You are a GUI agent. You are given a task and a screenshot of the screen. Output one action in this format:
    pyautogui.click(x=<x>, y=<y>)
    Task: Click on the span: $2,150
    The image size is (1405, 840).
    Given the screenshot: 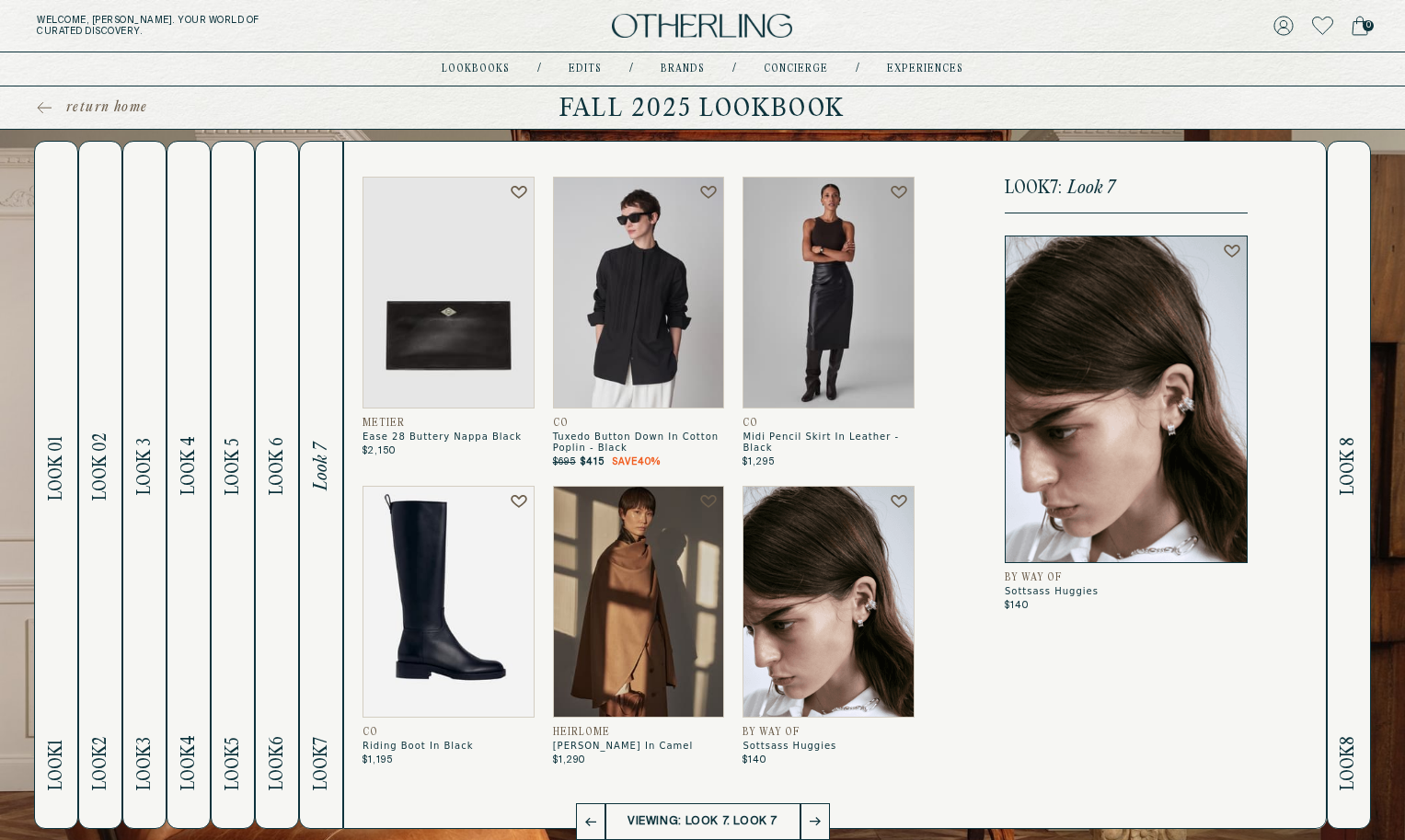 What is the action you would take?
    pyautogui.click(x=379, y=451)
    